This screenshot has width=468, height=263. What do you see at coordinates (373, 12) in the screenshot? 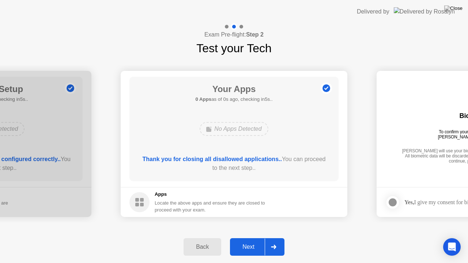
I see `div: Delivered by` at bounding box center [373, 12].